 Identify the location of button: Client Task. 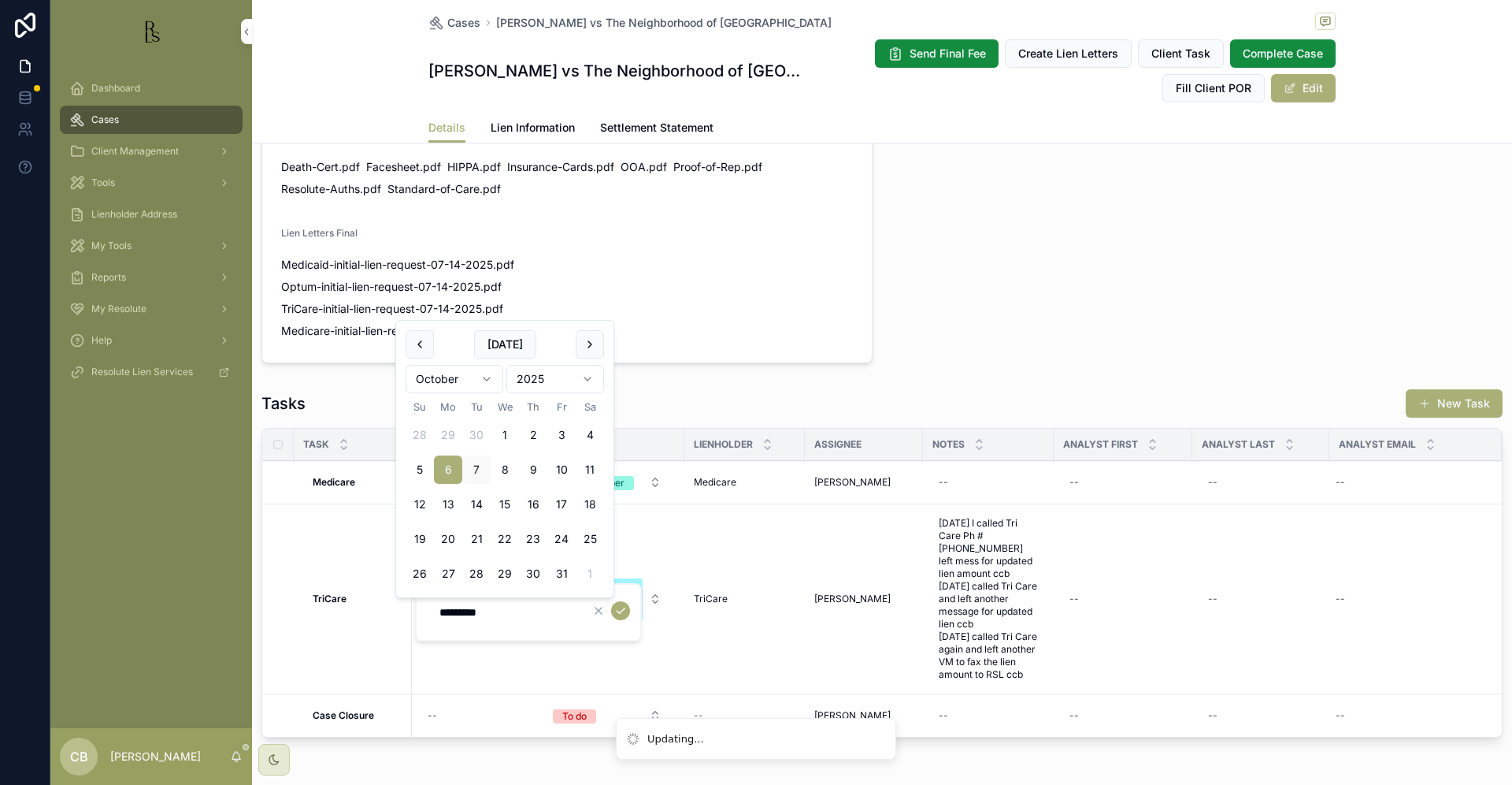
(1180, 53).